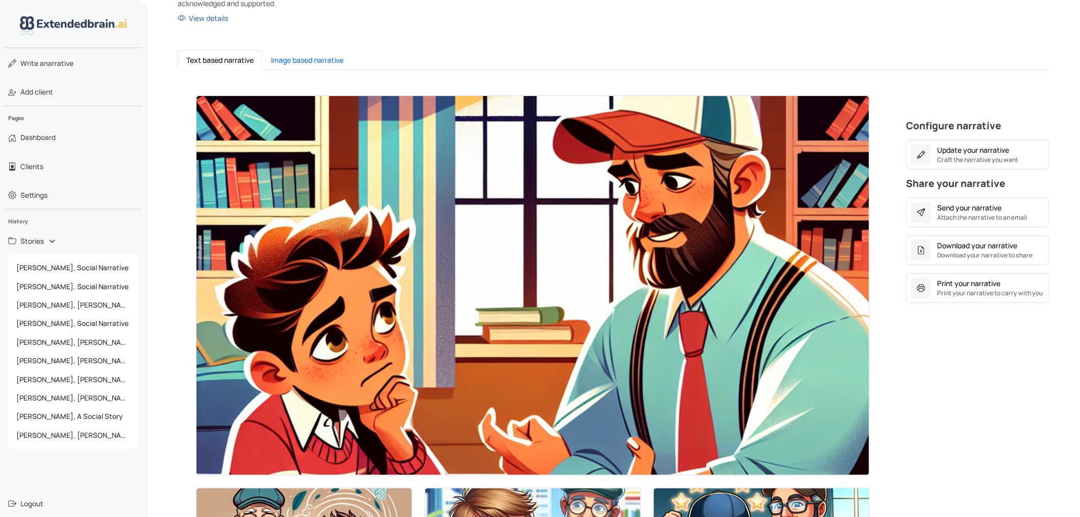  Describe the element at coordinates (32, 63) in the screenshot. I see `span: Write a` at that location.